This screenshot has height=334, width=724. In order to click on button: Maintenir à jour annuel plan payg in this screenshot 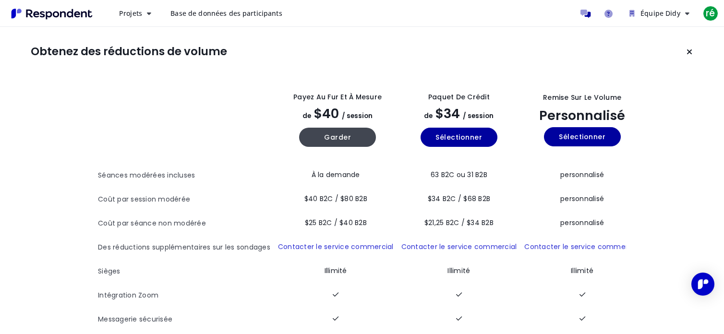, I will do `click(338, 137)`.